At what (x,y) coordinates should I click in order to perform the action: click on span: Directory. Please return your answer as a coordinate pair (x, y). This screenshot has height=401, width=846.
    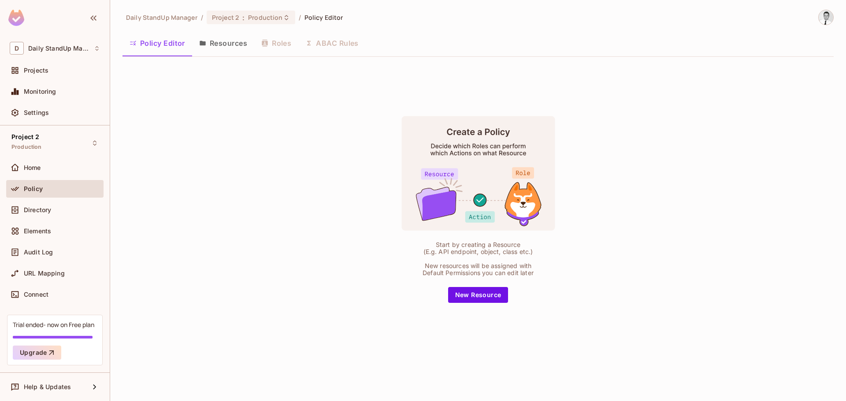
    Looking at the image, I should click on (37, 210).